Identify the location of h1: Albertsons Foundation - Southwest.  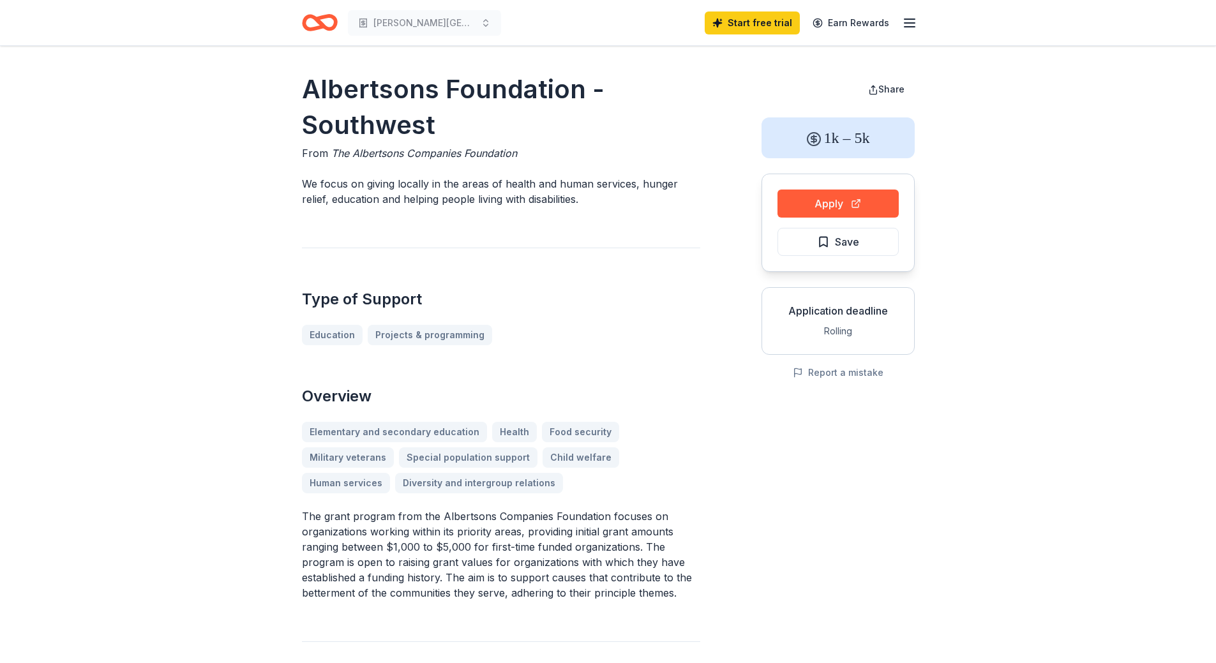
(501, 107).